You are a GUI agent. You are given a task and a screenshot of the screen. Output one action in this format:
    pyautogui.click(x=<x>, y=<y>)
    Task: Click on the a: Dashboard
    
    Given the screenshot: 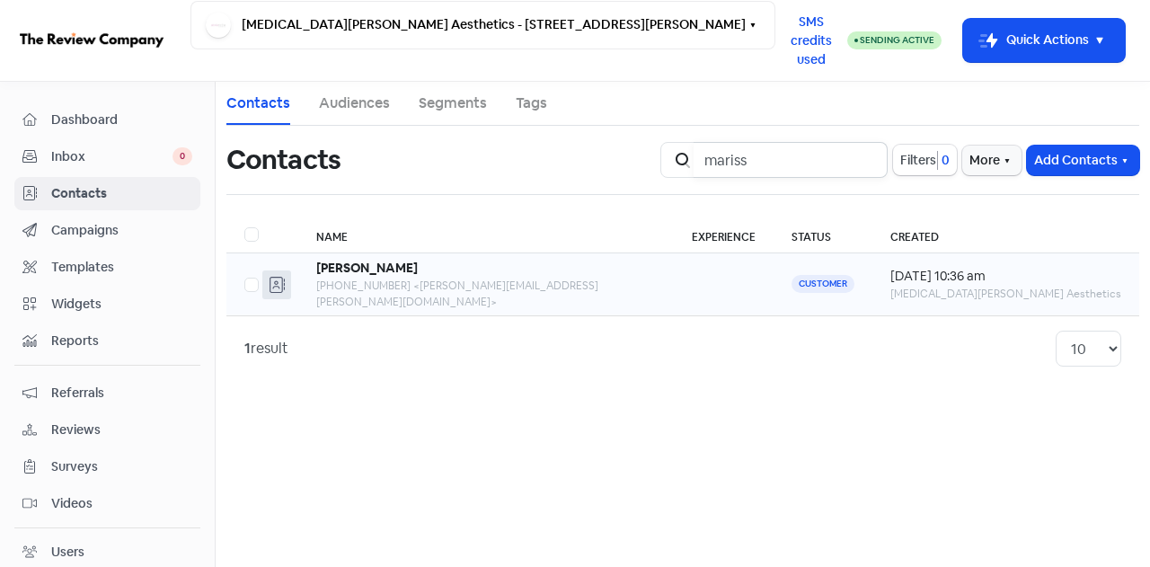 What is the action you would take?
    pyautogui.click(x=107, y=119)
    